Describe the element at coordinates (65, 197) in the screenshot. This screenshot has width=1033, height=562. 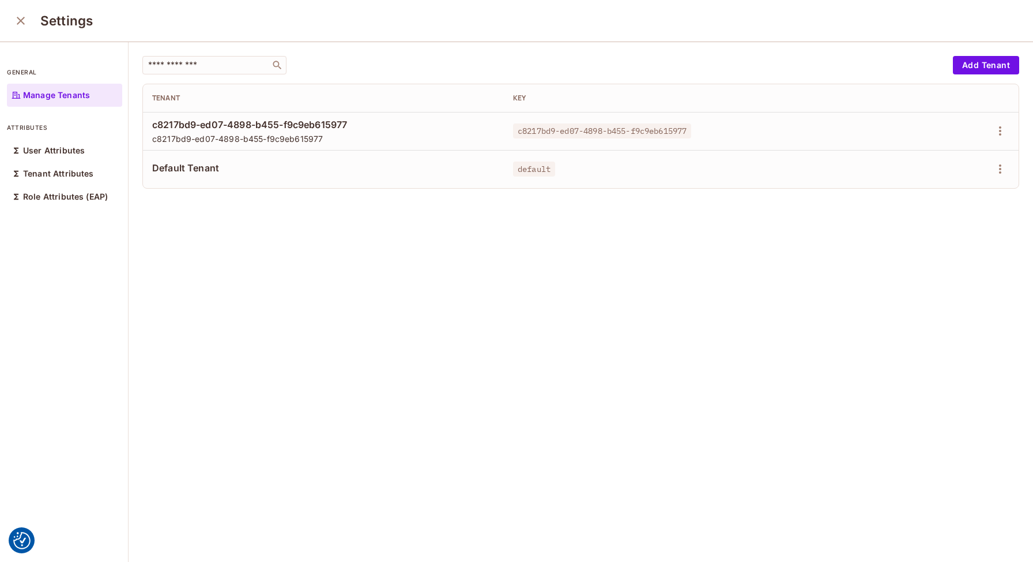
I see `p: Role Attributes (EAP)` at that location.